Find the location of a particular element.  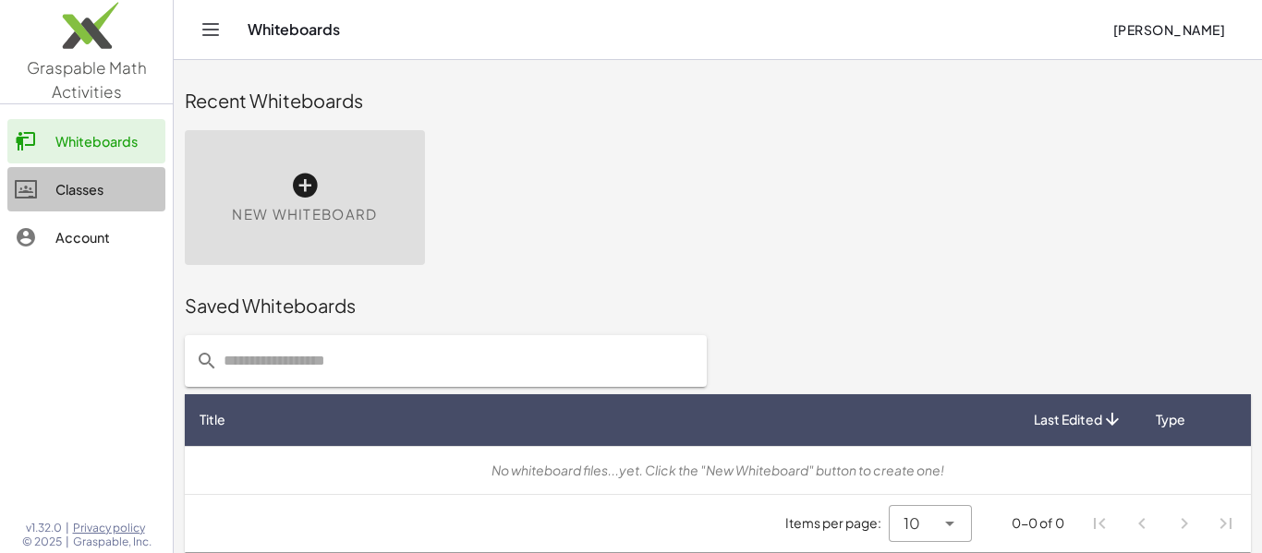

a: Account is located at coordinates (86, 237).